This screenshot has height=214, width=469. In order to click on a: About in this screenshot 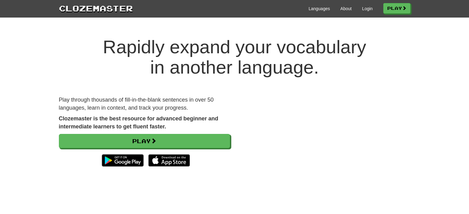, I will do `click(346, 9)`.